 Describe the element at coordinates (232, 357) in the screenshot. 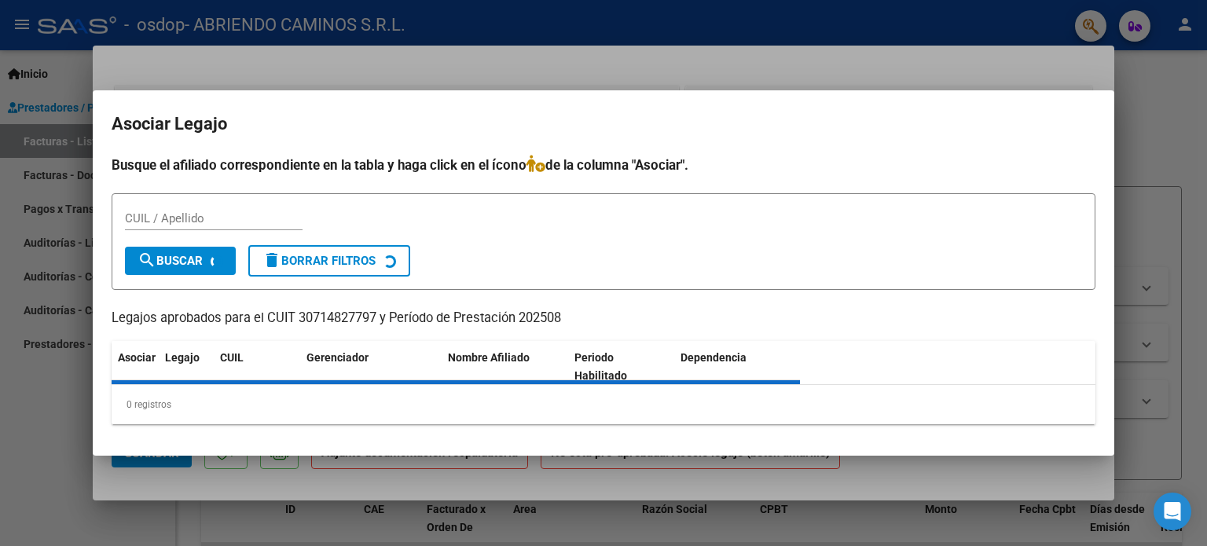

I see `span: CUIL` at that location.